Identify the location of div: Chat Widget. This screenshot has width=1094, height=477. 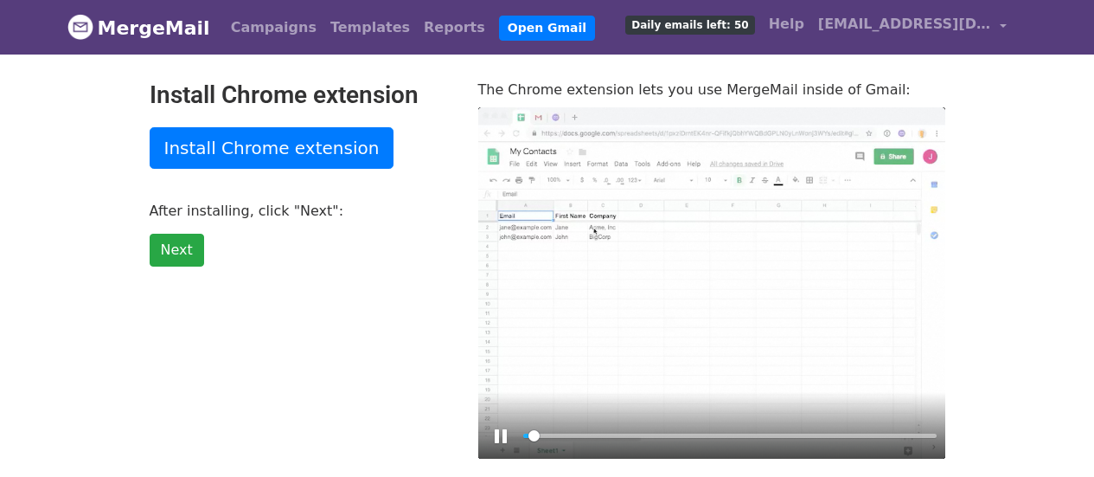
(1051, 435).